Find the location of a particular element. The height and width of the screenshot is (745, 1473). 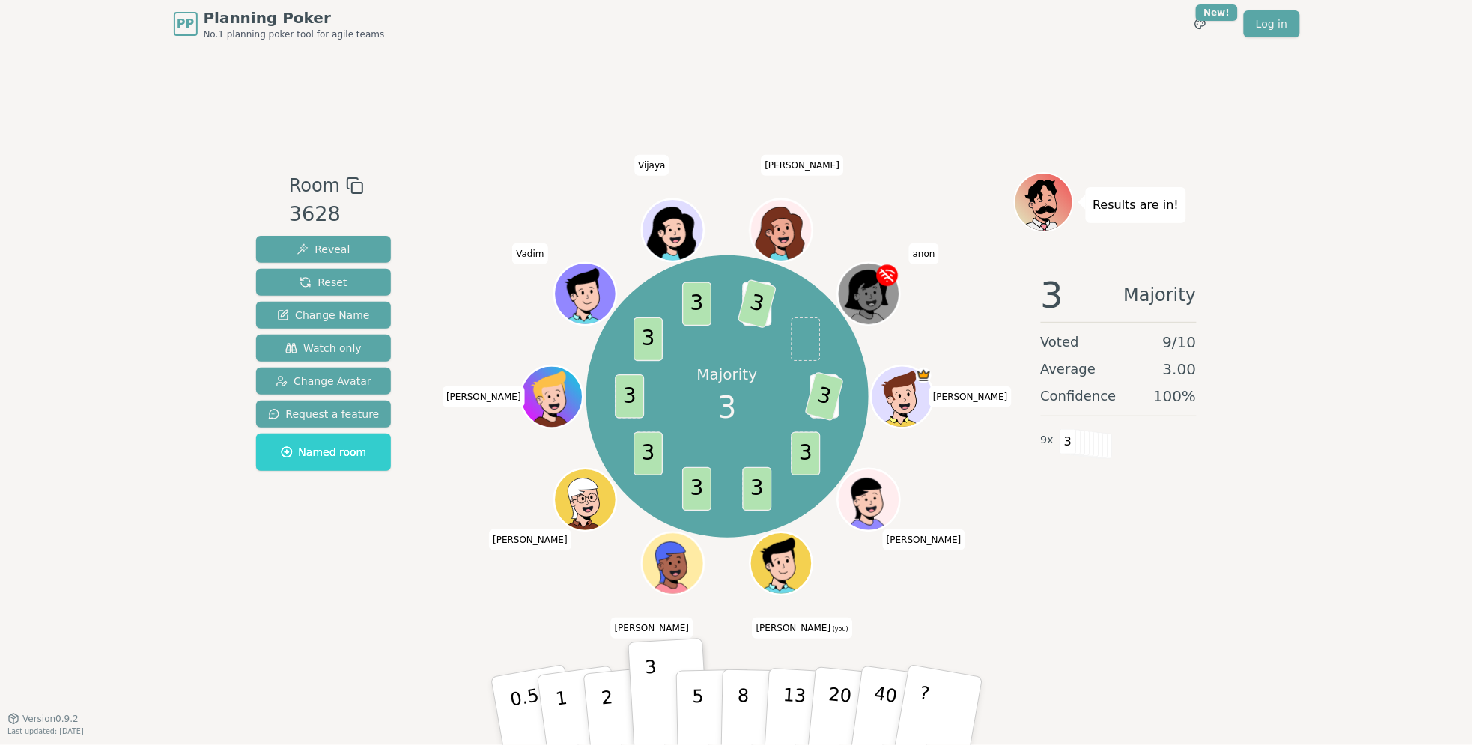

span: Majority is located at coordinates (1160, 295).